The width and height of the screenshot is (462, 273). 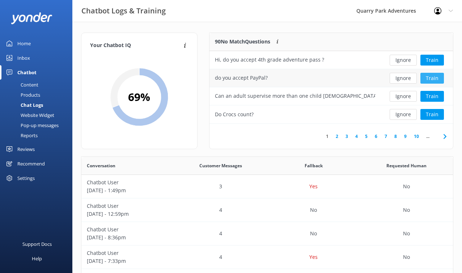 What do you see at coordinates (327, 136) in the screenshot?
I see `a: 1` at bounding box center [327, 136].